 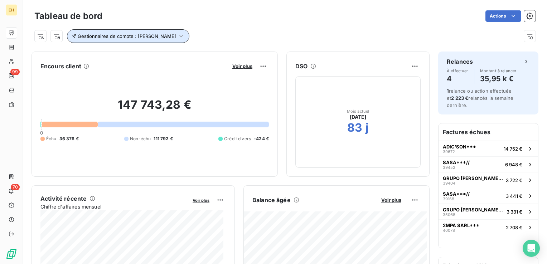 What do you see at coordinates (355, 128) in the screenshot?
I see `h2: 83` at bounding box center [355, 128].